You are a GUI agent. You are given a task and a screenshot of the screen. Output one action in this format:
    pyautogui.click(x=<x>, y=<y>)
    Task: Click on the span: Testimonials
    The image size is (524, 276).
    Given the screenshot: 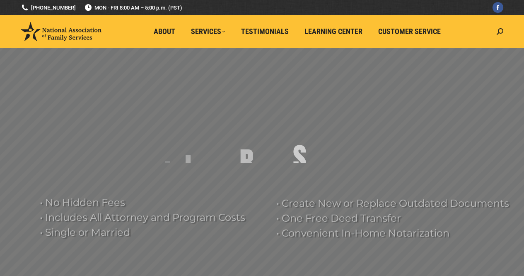 What is the action you would take?
    pyautogui.click(x=265, y=31)
    